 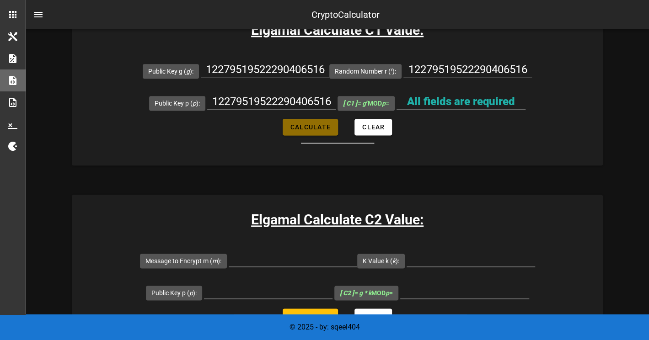 I want to click on div: CryptoCalculator, so click(x=345, y=15).